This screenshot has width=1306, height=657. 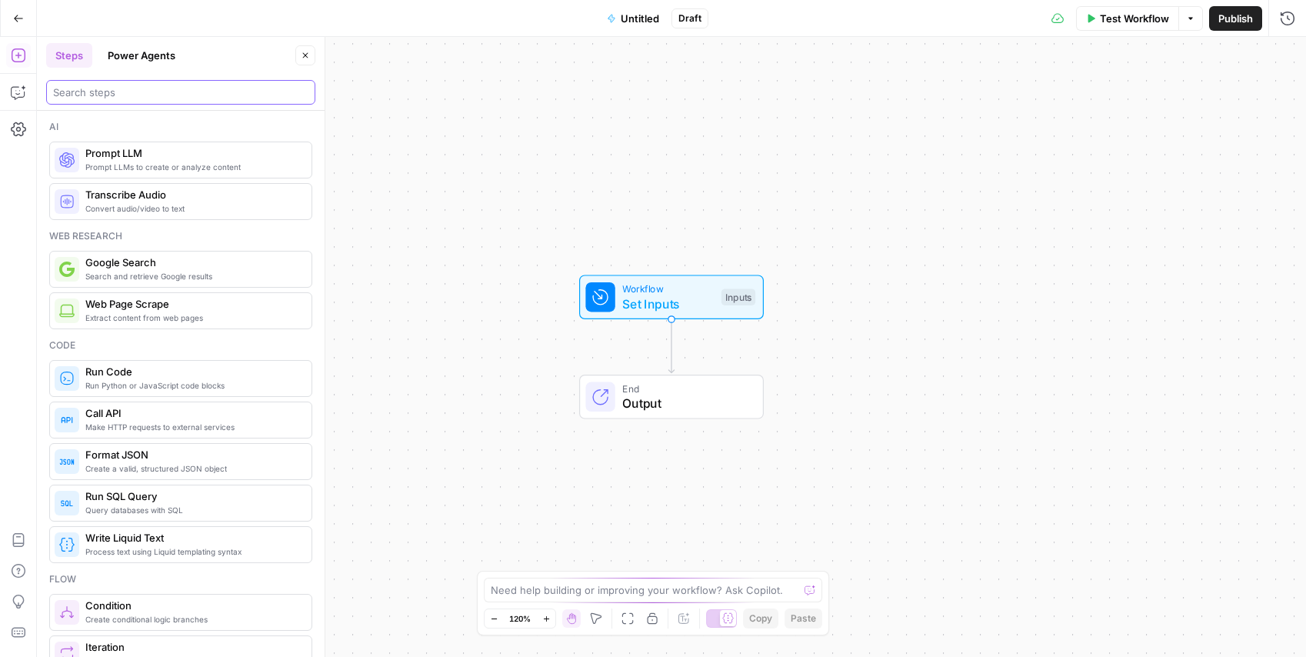 I want to click on span: Run SQL Query, so click(x=192, y=496).